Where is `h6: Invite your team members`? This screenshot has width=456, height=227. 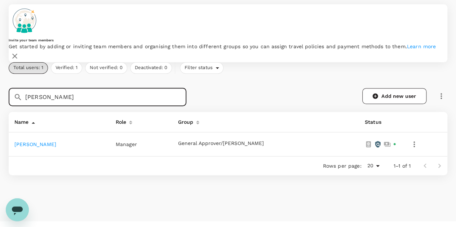 h6: Invite your team members is located at coordinates (228, 40).